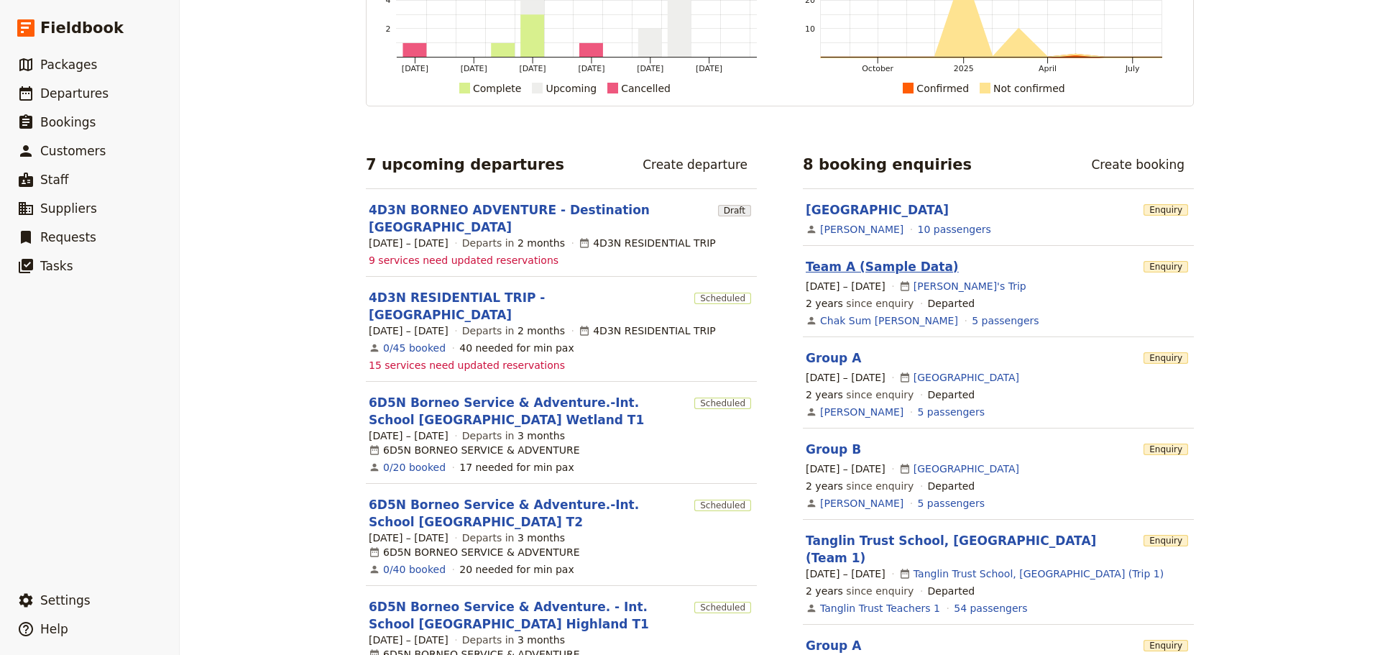 This screenshot has height=655, width=1380. I want to click on a: Tanglin Trust Teachers 1, so click(880, 608).